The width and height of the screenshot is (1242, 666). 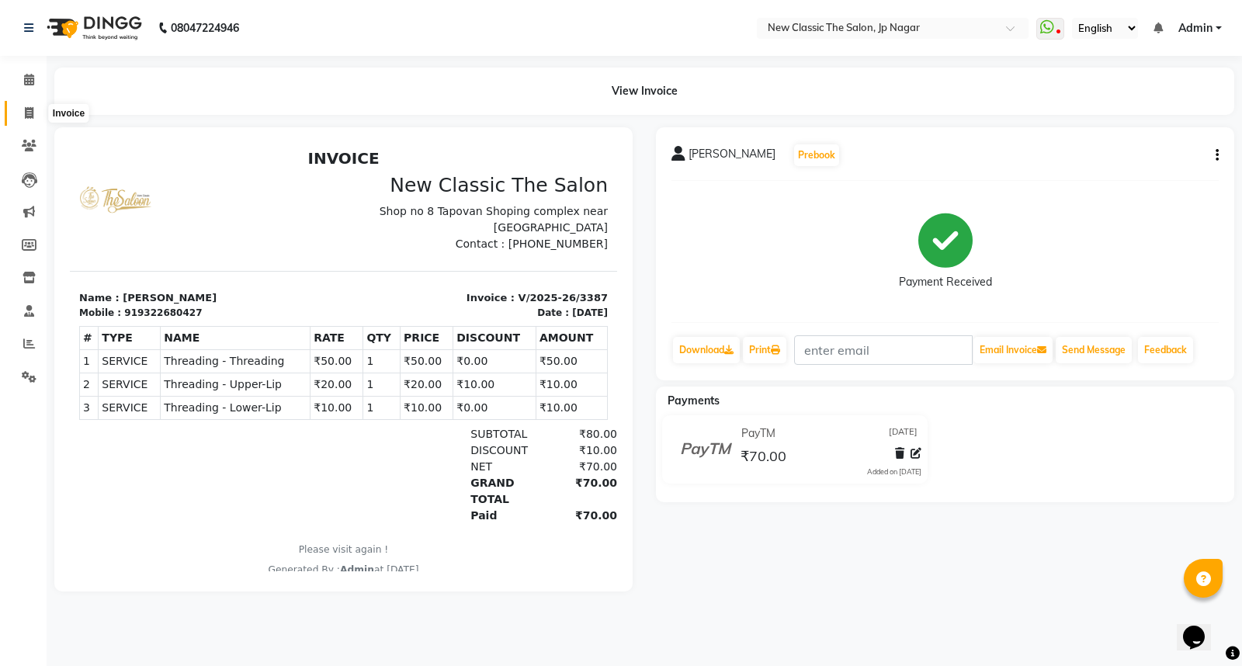 I want to click on div: DISCOUNT, so click(x=430, y=307).